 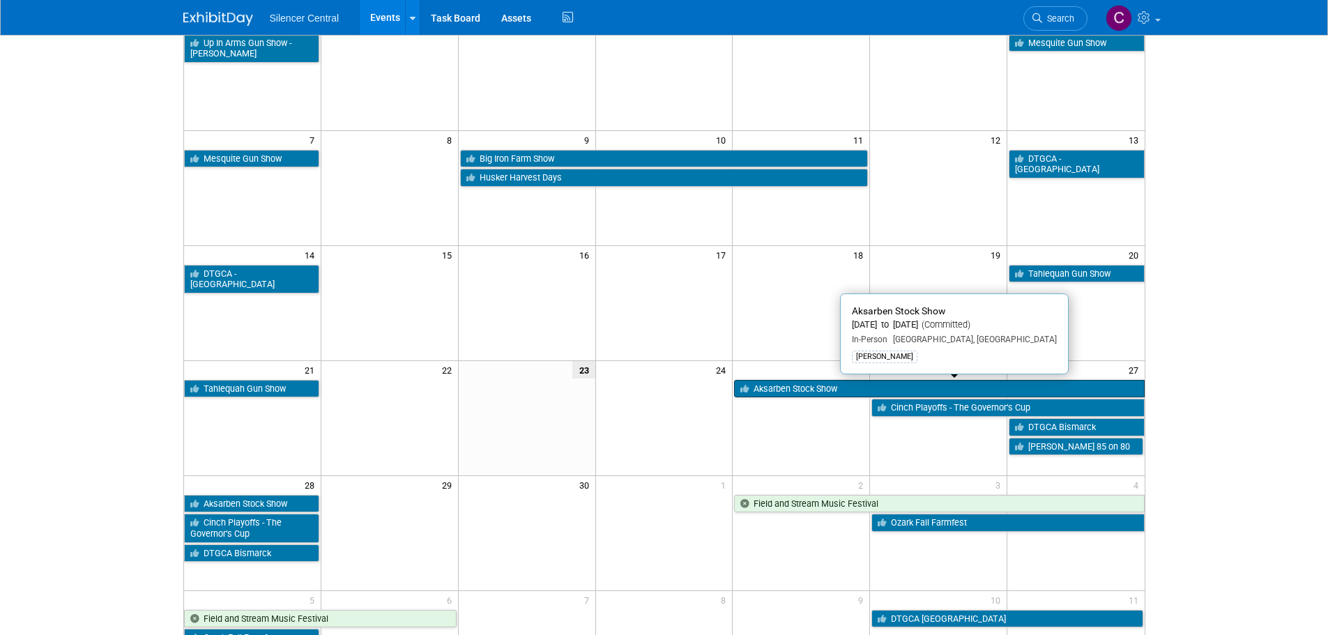 I want to click on span: 21, so click(x=312, y=370).